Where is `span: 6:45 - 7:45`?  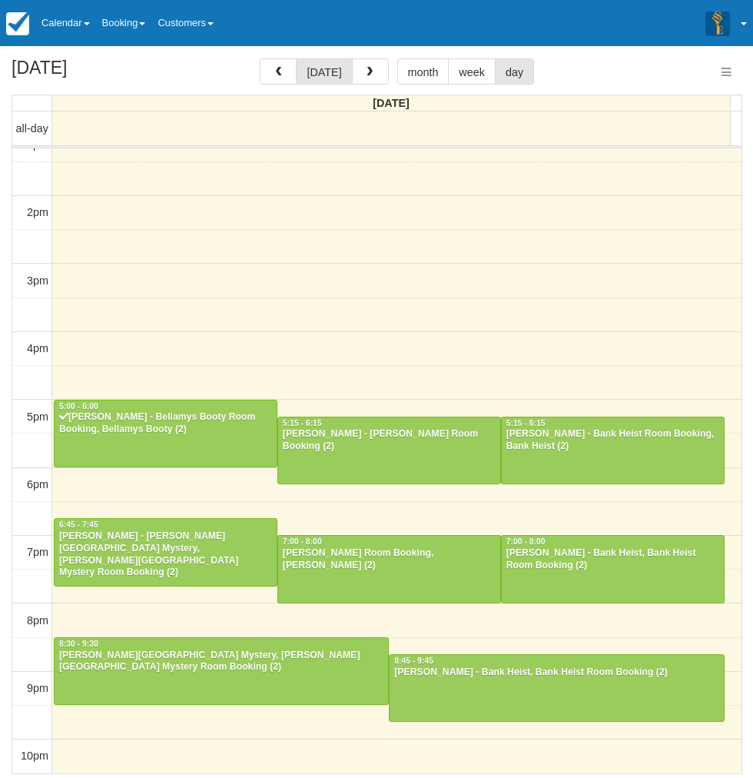 span: 6:45 - 7:45 is located at coordinates (78, 524).